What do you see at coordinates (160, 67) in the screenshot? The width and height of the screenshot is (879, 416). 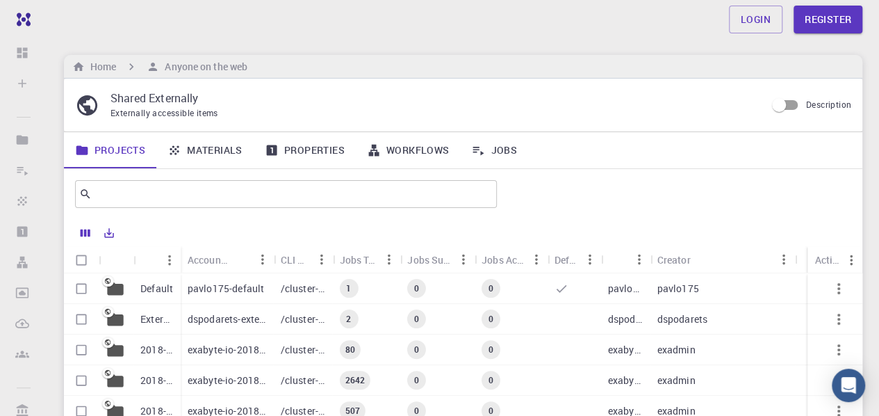 I see `nav: breadcrumb` at bounding box center [160, 67].